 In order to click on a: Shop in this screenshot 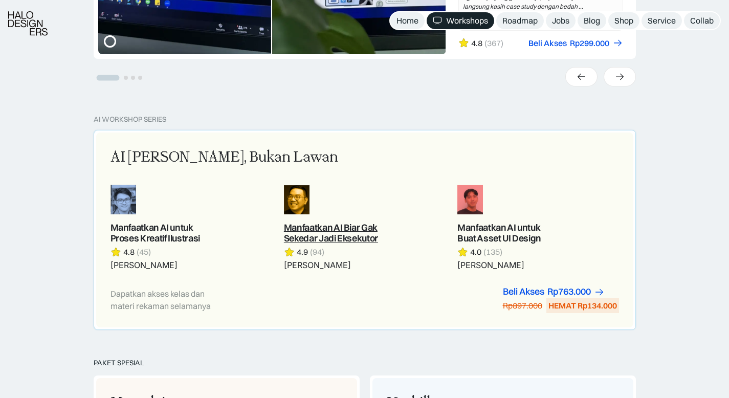, I will do `click(624, 20)`.